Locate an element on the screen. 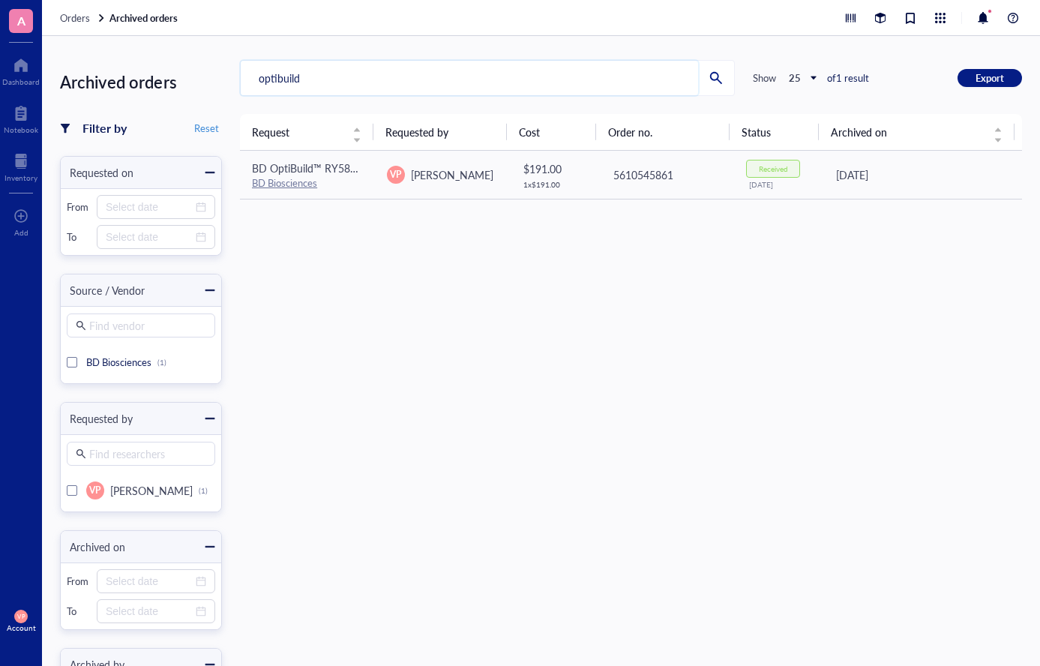 This screenshot has width=1040, height=666. div: Show is located at coordinates (764, 78).